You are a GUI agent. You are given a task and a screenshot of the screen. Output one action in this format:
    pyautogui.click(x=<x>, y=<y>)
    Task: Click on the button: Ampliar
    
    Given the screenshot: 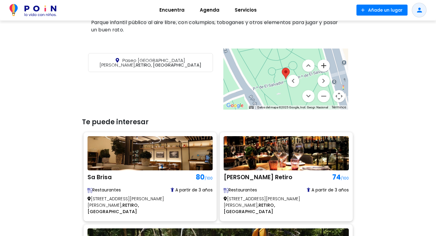 What is the action you would take?
    pyautogui.click(x=324, y=66)
    